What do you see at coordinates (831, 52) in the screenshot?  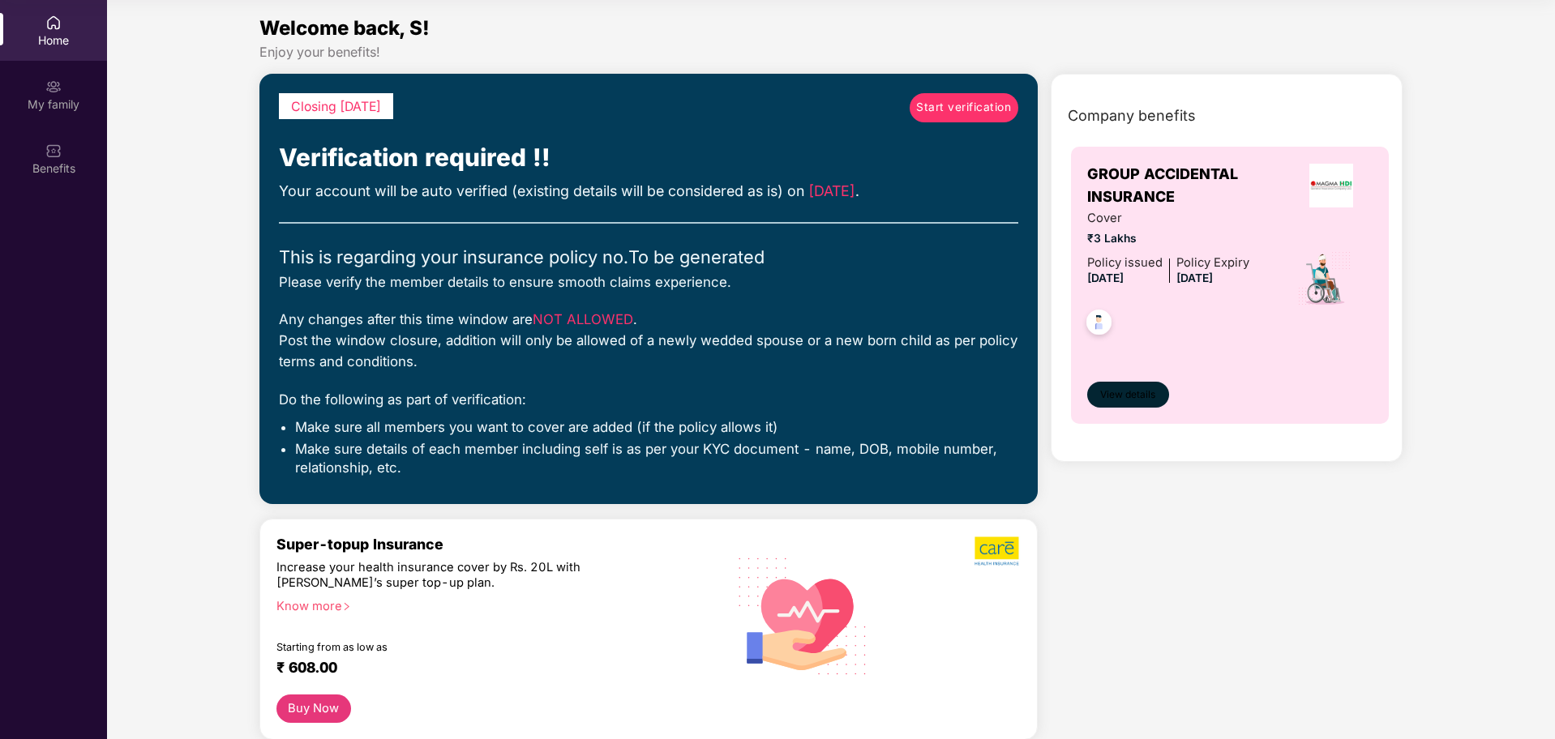 I see `div: Enjoy your benefits!` at bounding box center [831, 52].